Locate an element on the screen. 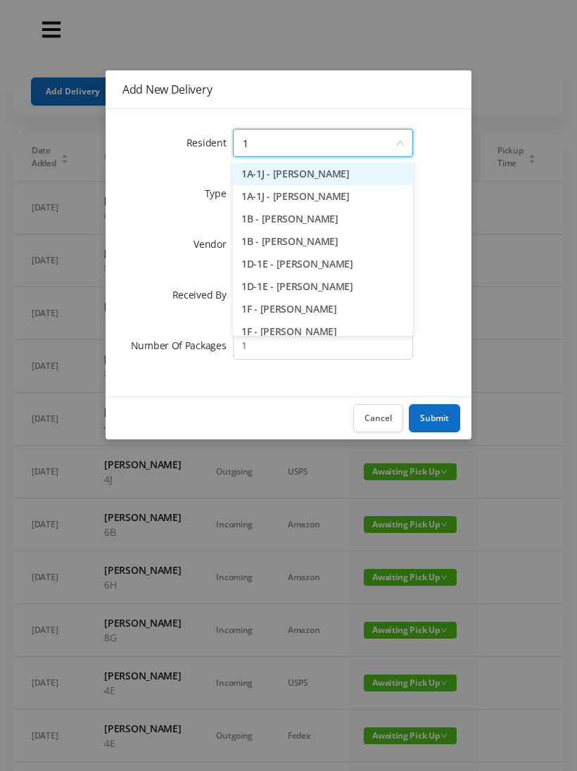 The height and width of the screenshot is (771, 577). label: Resident is located at coordinates (210, 142).